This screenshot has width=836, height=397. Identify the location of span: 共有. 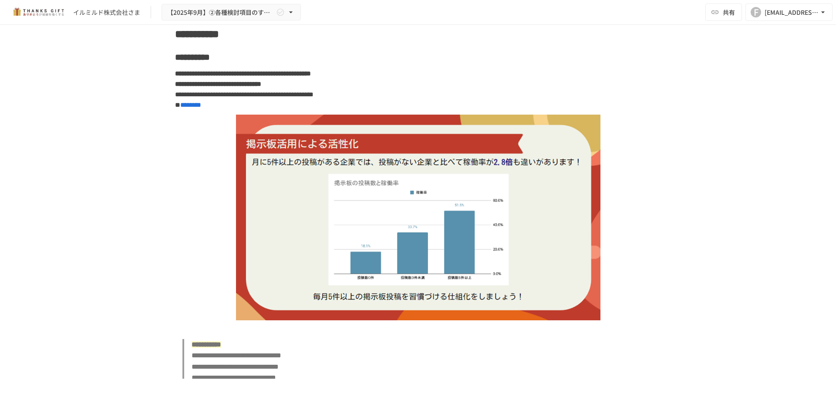
(729, 12).